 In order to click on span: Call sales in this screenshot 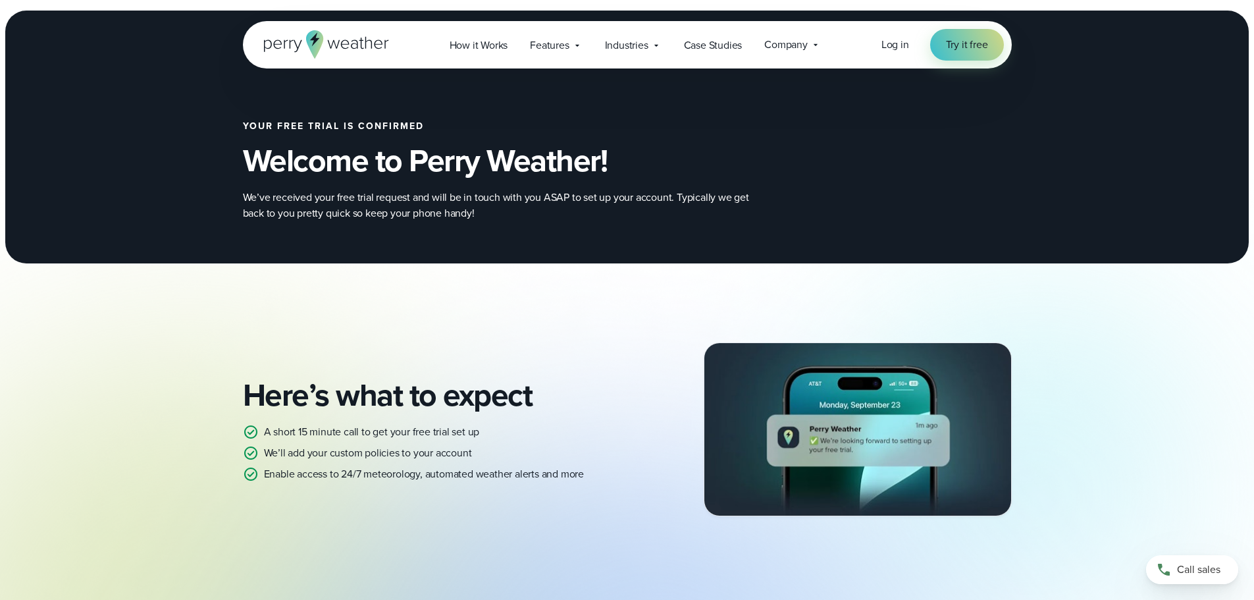, I will do `click(1199, 570)`.